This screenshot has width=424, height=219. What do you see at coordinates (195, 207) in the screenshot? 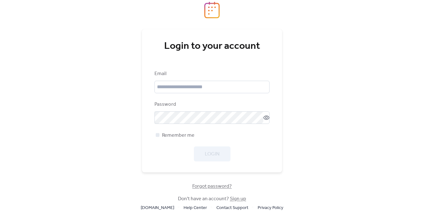
I see `a: Help Center` at bounding box center [195, 207].